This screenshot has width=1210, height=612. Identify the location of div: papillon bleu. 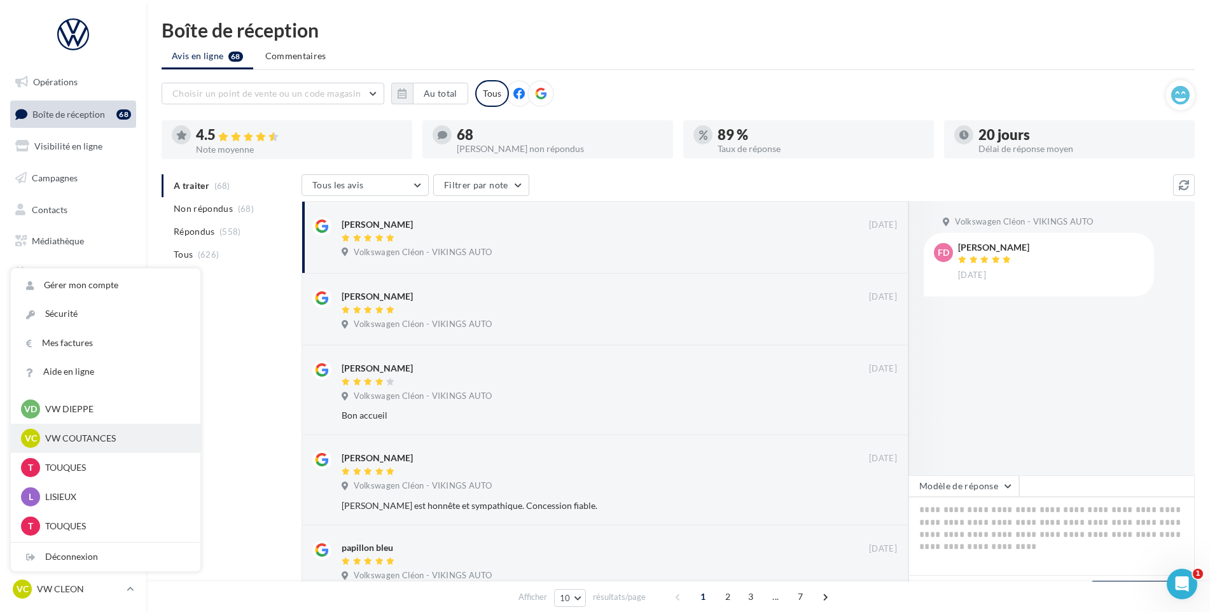
(367, 548).